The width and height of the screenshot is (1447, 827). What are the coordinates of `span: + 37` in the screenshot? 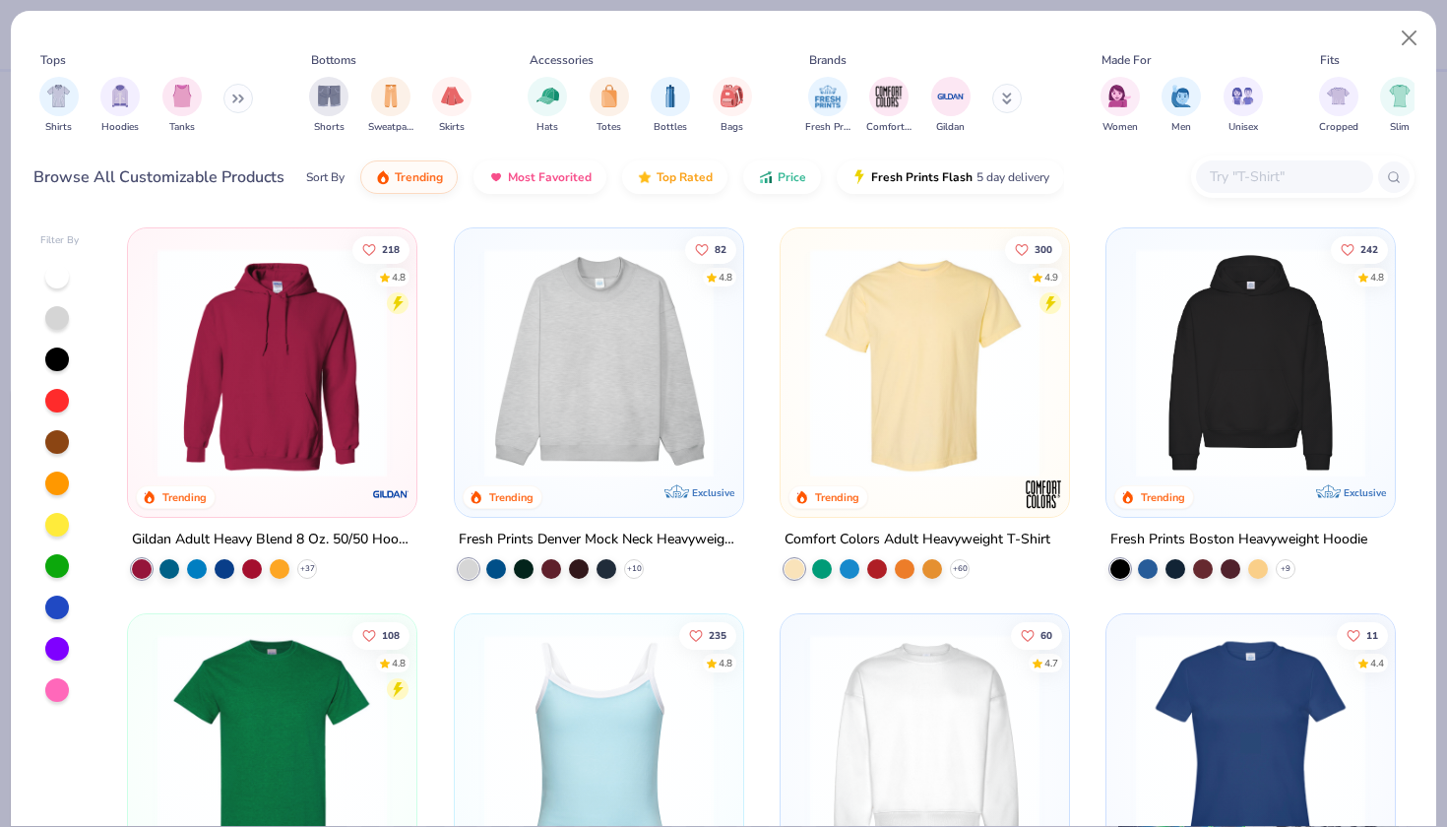 It's located at (307, 569).